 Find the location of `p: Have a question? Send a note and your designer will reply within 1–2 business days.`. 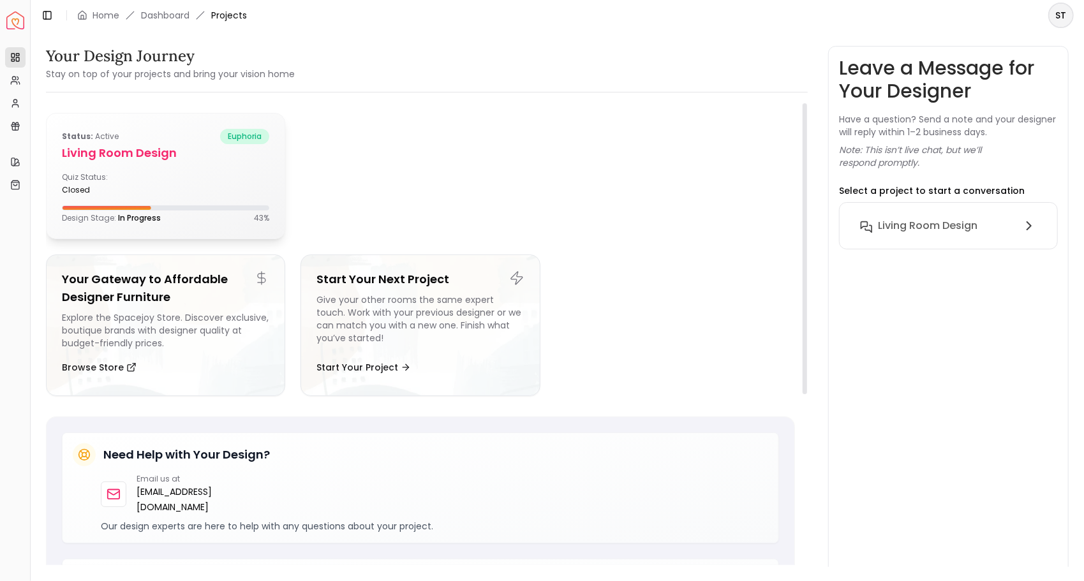

p: Have a question? Send a note and your designer will reply within 1–2 business days. is located at coordinates (948, 126).